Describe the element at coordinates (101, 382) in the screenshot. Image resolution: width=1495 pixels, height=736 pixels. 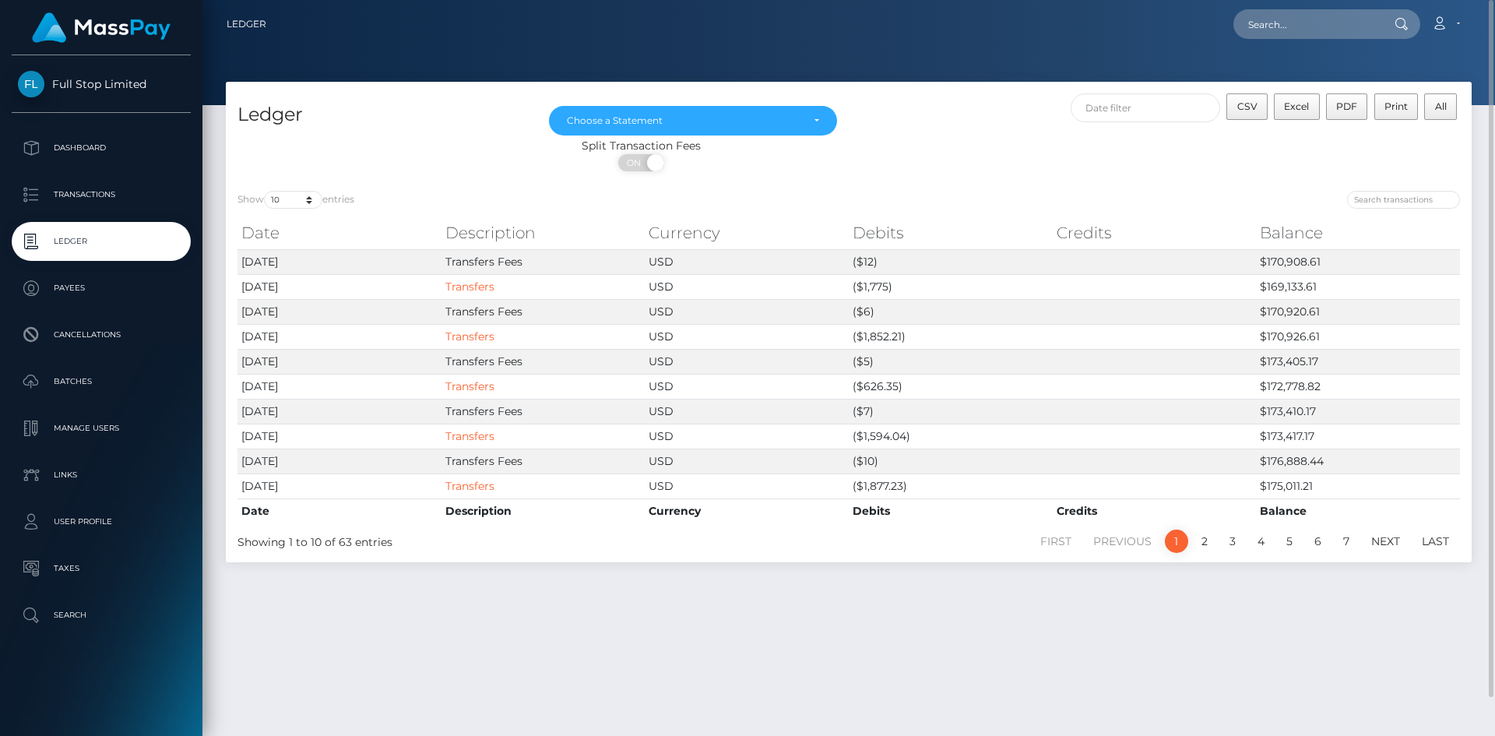
I see `a: Batches` at that location.